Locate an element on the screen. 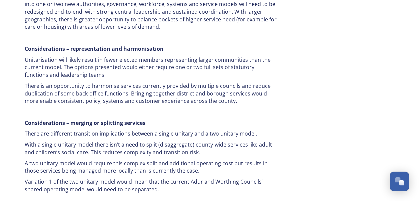 The image size is (419, 201). p: Variation 1 of the two unitary model would mean that the current Adur and Worthing Councils’ shar... is located at coordinates (151, 185).